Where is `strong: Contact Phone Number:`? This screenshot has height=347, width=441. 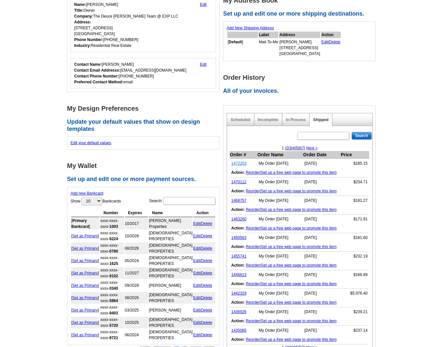 strong: Contact Phone Number: is located at coordinates (96, 76).